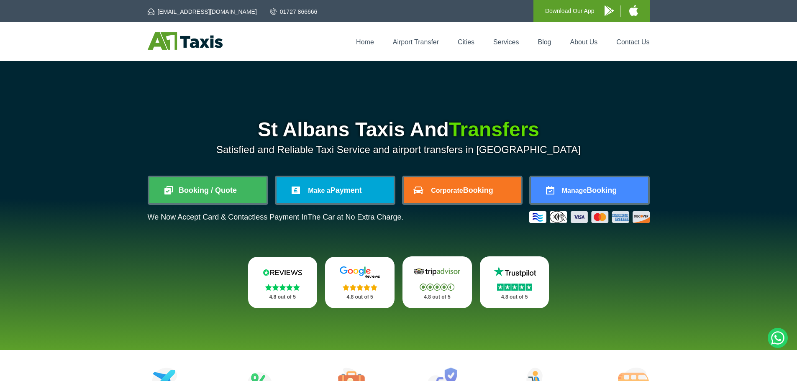 Image resolution: width=797 pixels, height=381 pixels. What do you see at coordinates (462, 190) in the screenshot?
I see `a: CorporateBooking` at bounding box center [462, 190].